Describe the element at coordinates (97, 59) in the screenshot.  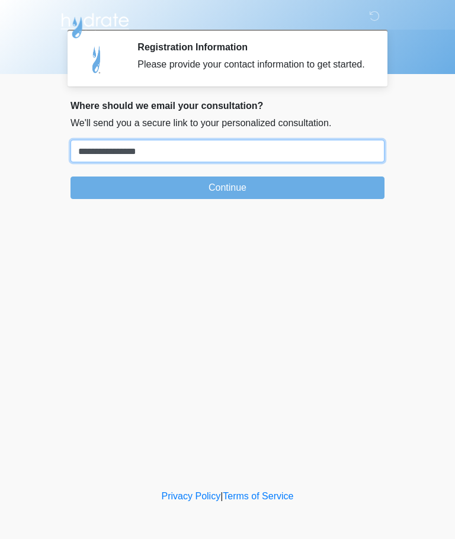
I see `img: Agent Avatar` at that location.